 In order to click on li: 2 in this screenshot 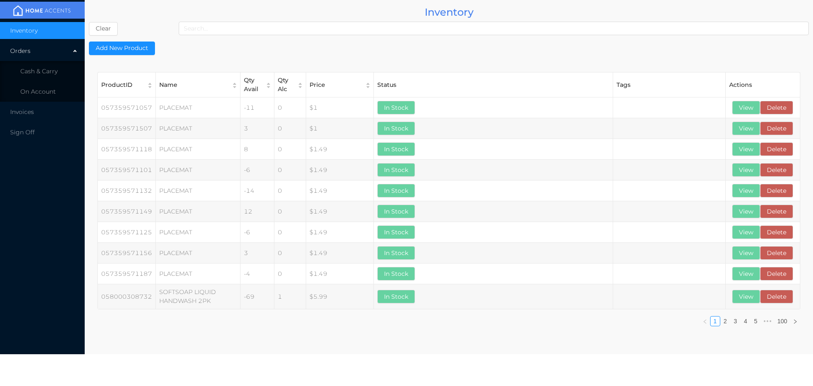, I will do `click(725, 321)`.